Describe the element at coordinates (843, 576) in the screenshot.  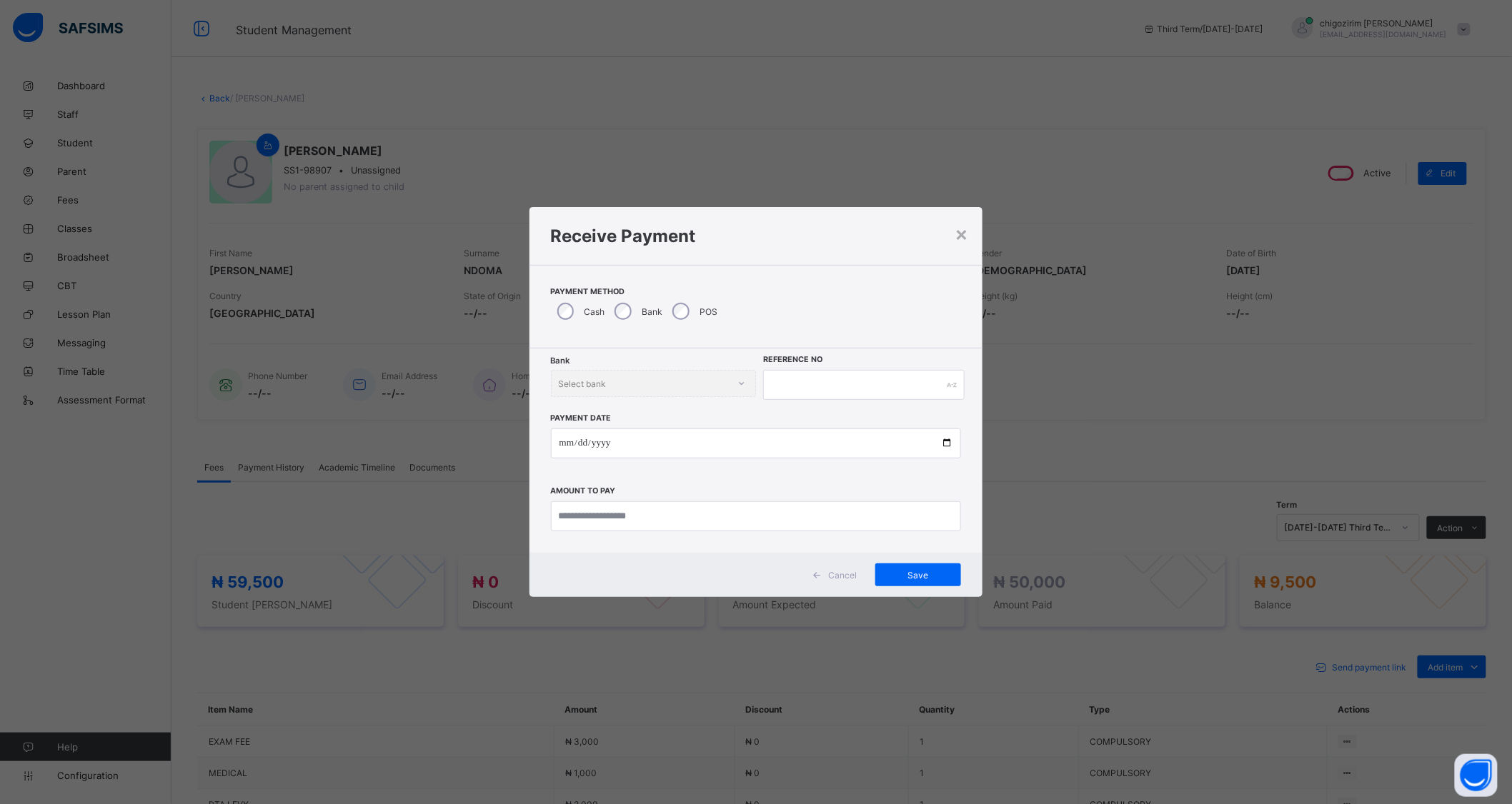
I see `span: Cancel` at that location.